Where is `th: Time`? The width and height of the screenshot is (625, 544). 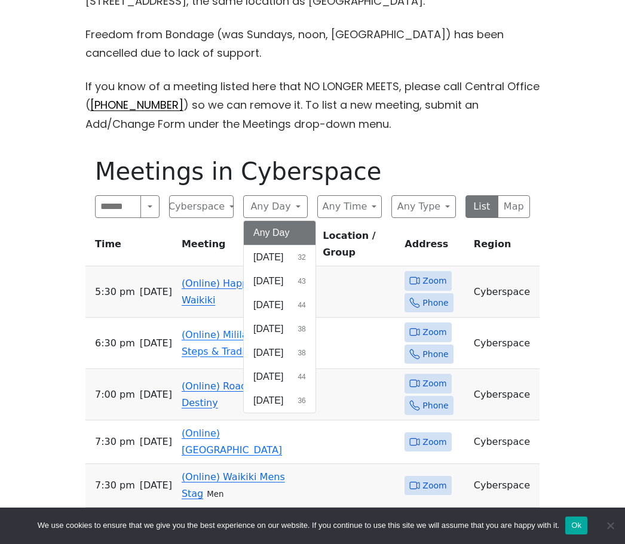
th: Time is located at coordinates (131, 247).